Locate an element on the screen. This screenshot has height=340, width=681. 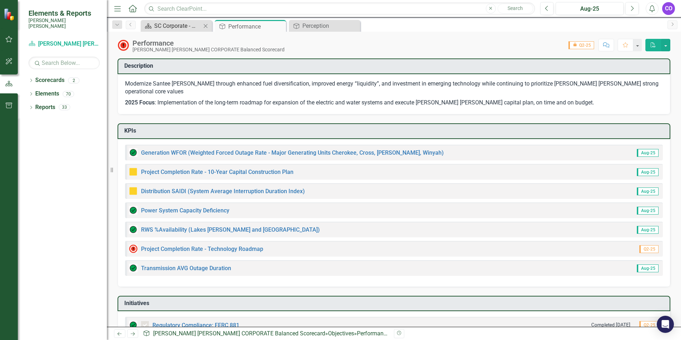
a: Regulatory Compliance: FERC 881 is located at coordinates (196, 325).